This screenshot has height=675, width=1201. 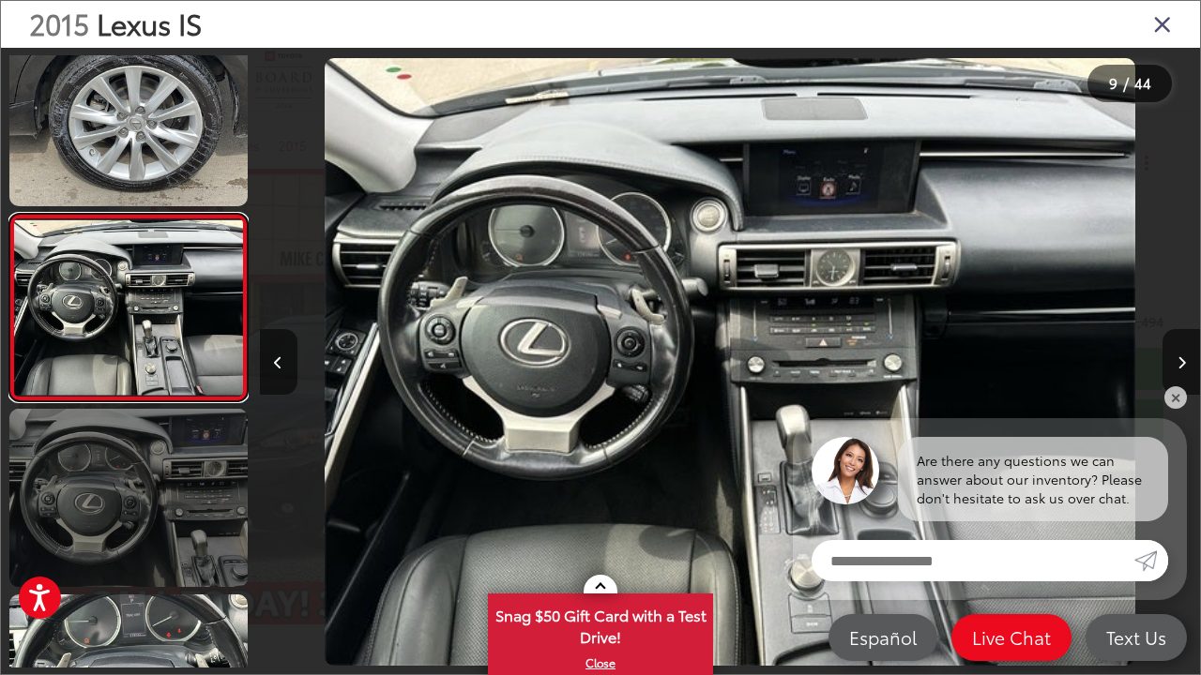 What do you see at coordinates (1181, 362) in the screenshot?
I see `button: Next image` at bounding box center [1181, 362].